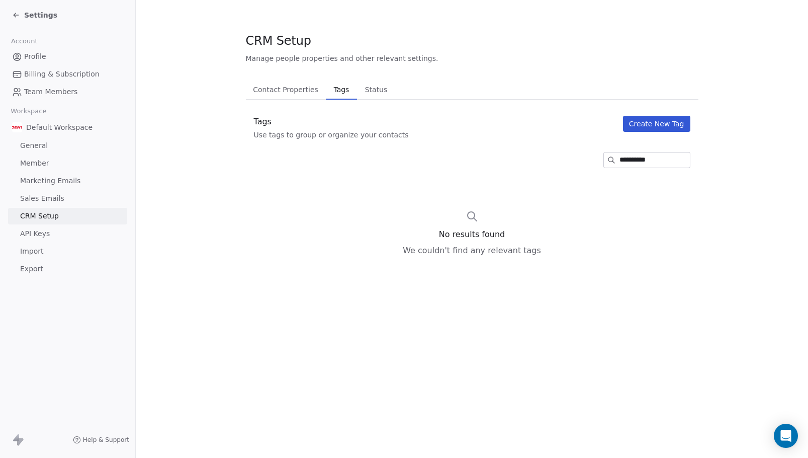 The width and height of the screenshot is (808, 458). I want to click on span: Import, so click(32, 251).